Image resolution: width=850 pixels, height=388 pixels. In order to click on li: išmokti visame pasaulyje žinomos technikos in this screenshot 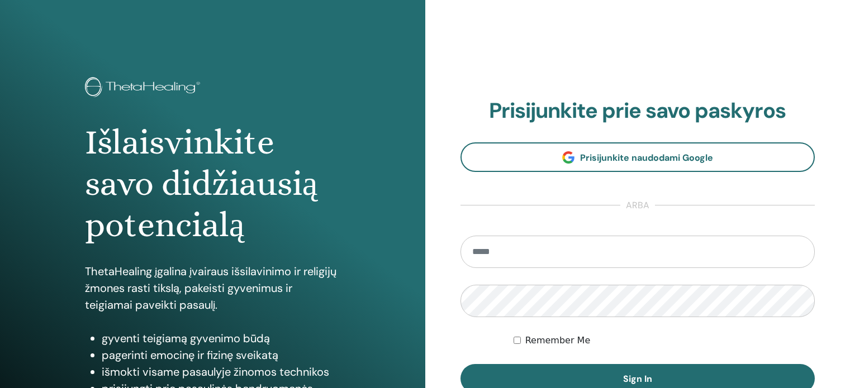, I will do `click(221, 372)`.